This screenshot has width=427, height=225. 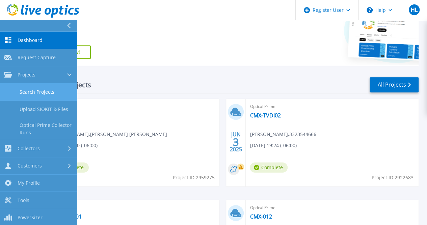 What do you see at coordinates (23, 200) in the screenshot?
I see `span: Tools` at bounding box center [23, 200].